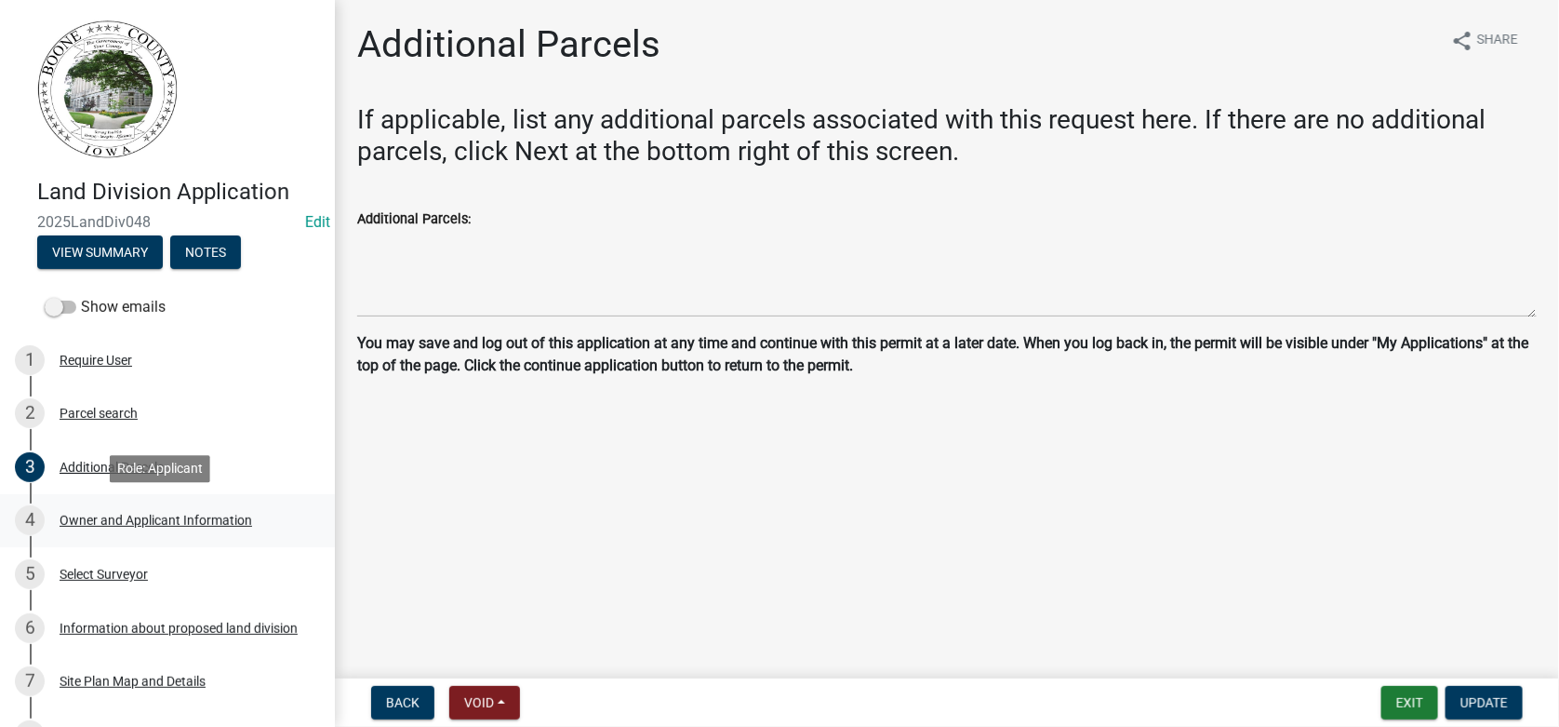  What do you see at coordinates (105, 307) in the screenshot?
I see `label: Show emails` at bounding box center [105, 307].